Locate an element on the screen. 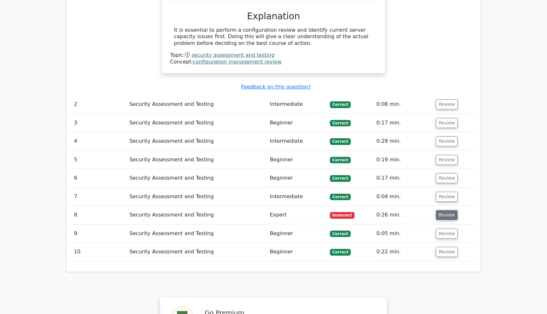  td: 0:04 min. is located at coordinates (404, 196).